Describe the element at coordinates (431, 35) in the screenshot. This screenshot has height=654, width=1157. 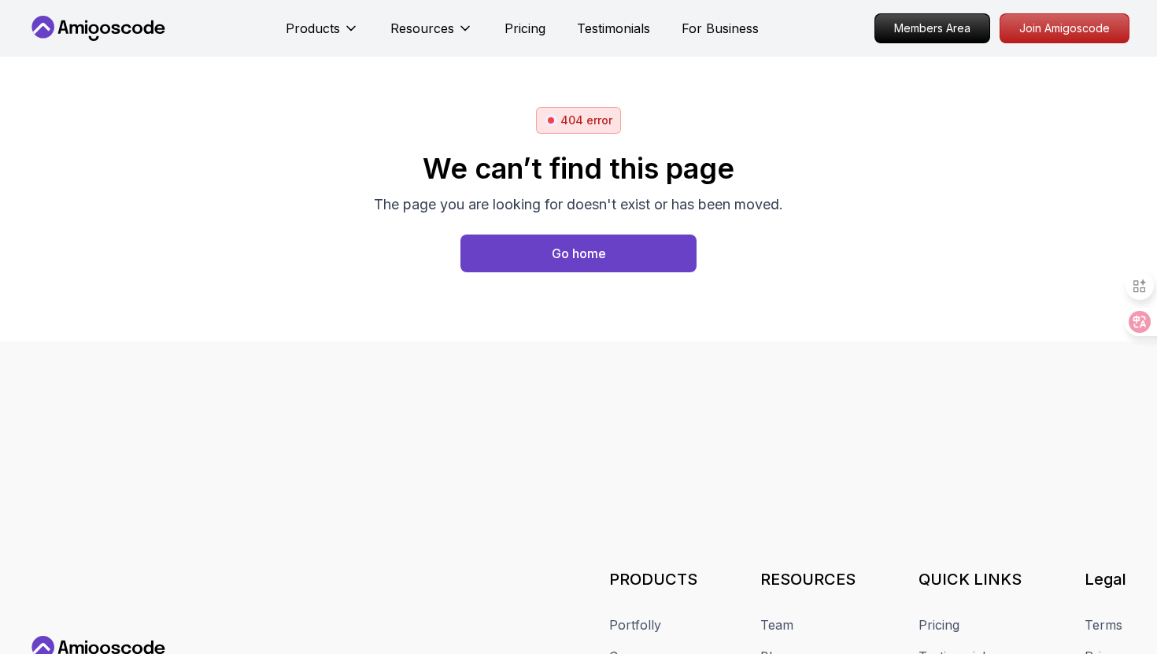
I see `button: Resources` at that location.